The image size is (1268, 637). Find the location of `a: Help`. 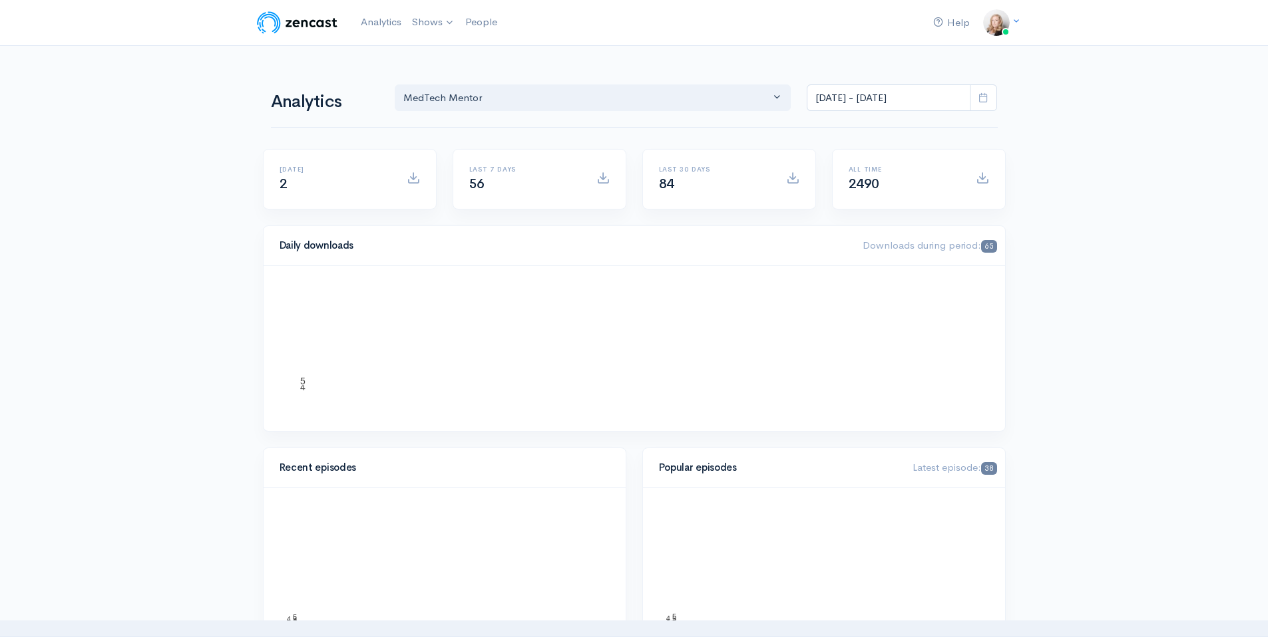

a: Help is located at coordinates (951, 23).